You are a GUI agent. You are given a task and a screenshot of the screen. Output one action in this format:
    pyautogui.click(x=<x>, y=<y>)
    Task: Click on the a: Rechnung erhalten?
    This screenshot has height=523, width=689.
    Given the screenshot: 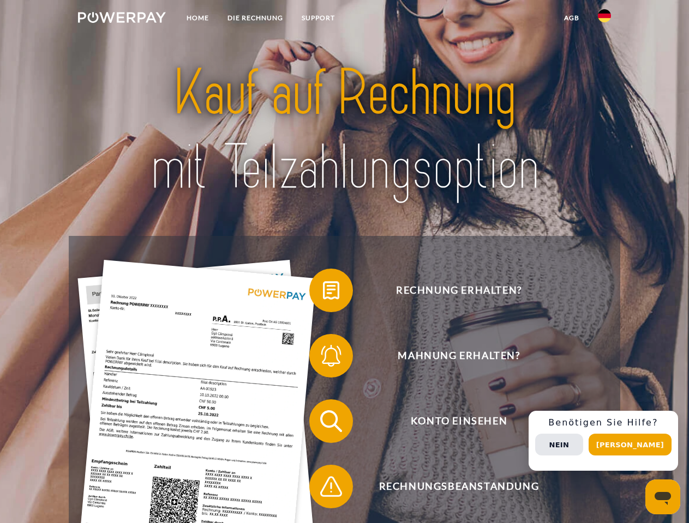 What is the action you would take?
    pyautogui.click(x=451, y=291)
    